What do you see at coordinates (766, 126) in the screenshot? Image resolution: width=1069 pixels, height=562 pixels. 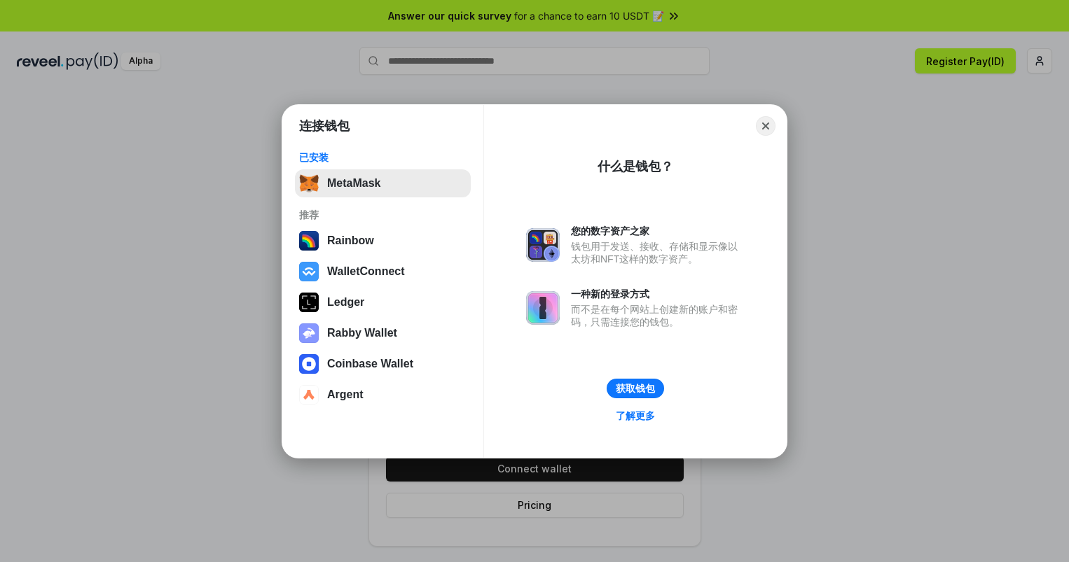 I see `button: Close` at bounding box center [766, 126].